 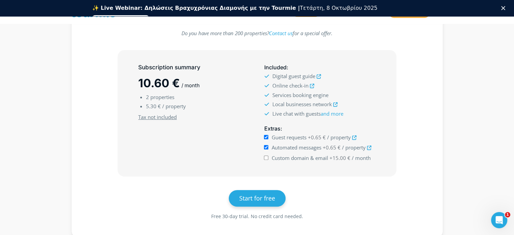 I want to click on u: Tax not included, so click(x=157, y=117).